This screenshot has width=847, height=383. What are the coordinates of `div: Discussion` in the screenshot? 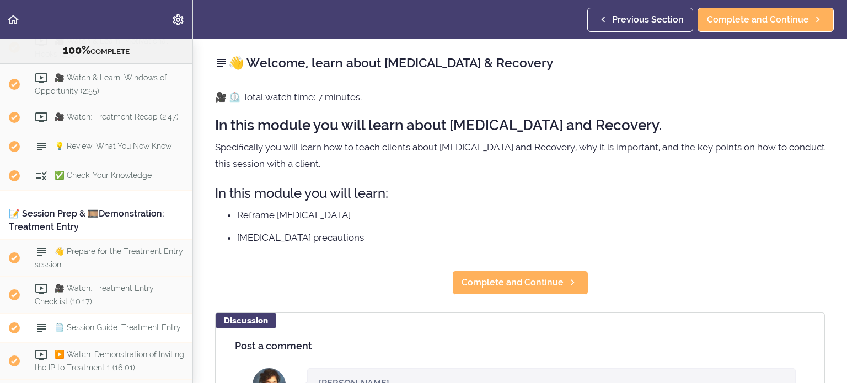 It's located at (246, 320).